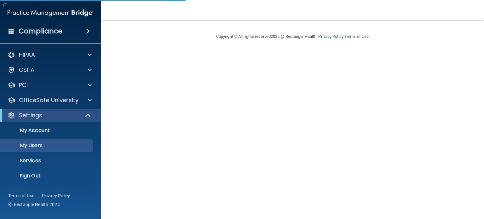  What do you see at coordinates (23, 85) in the screenshot?
I see `p: PCI` at bounding box center [23, 85].